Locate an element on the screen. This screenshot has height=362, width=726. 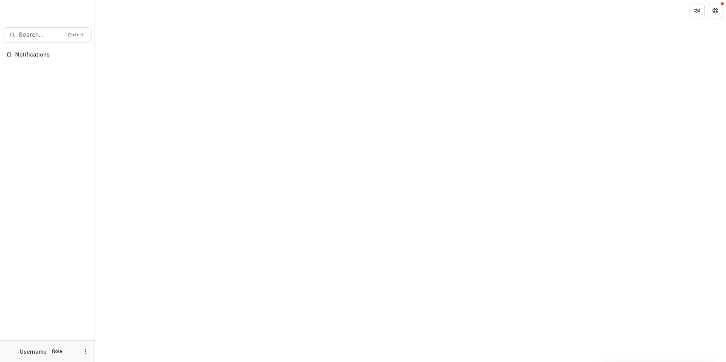
button: Notifications is located at coordinates (47, 55).